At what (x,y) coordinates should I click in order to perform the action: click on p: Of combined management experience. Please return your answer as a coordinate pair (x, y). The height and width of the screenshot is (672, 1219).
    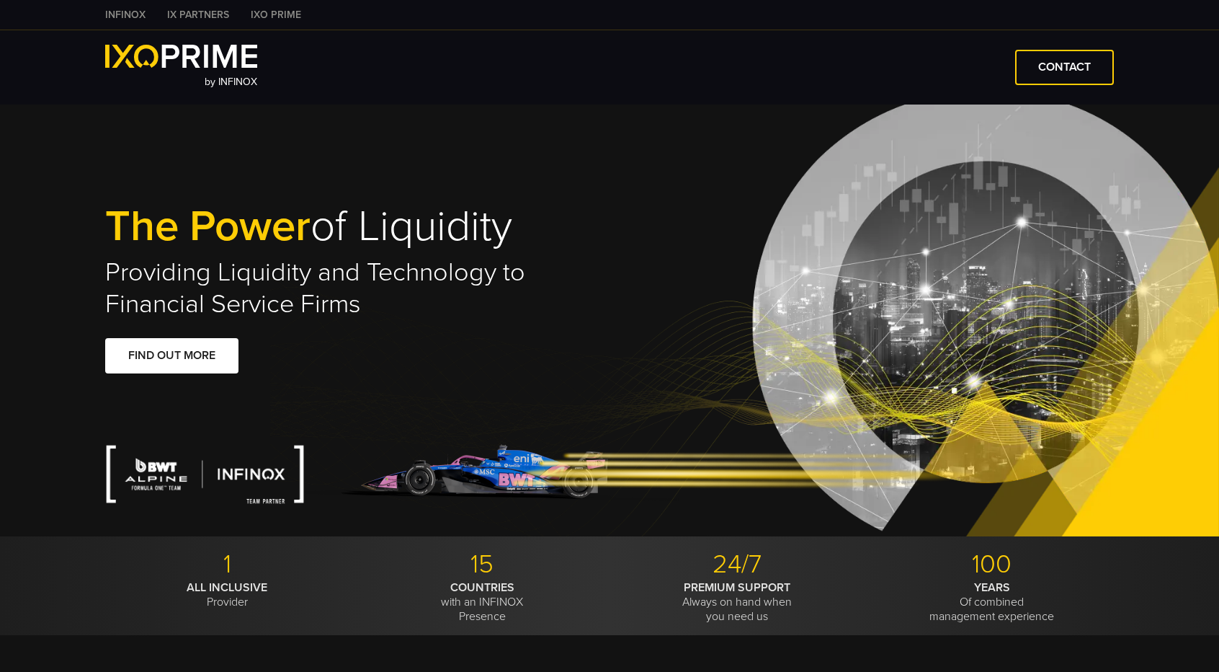
    Looking at the image, I should click on (991, 602).